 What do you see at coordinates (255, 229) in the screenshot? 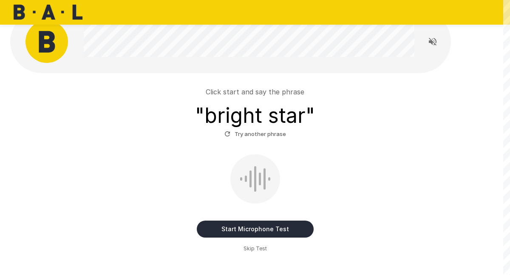
I see `button: Start Microphone Test` at bounding box center [255, 229].